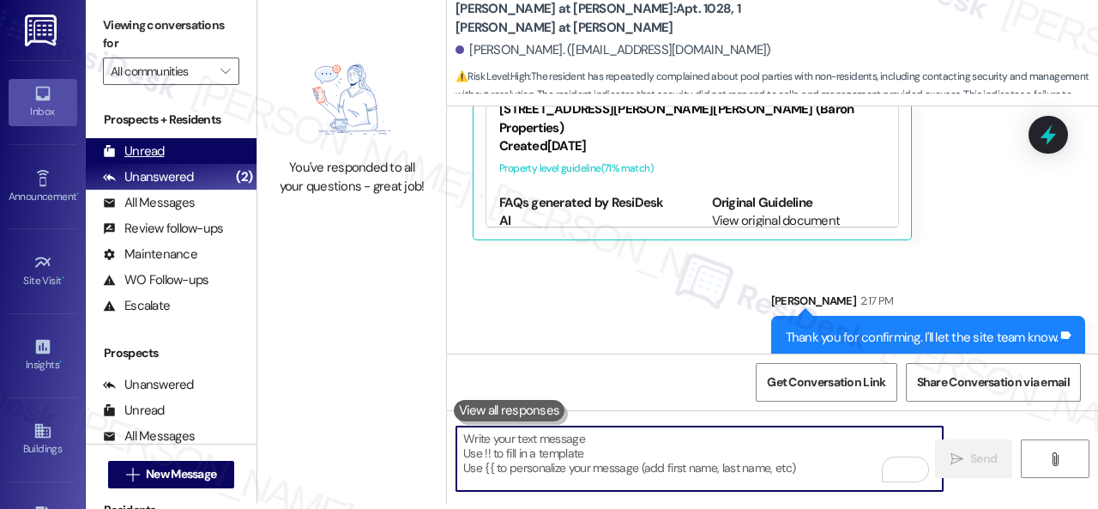 Image resolution: width=1098 pixels, height=509 pixels. Describe the element at coordinates (973, 458) in the screenshot. I see `button: Send` at that location.